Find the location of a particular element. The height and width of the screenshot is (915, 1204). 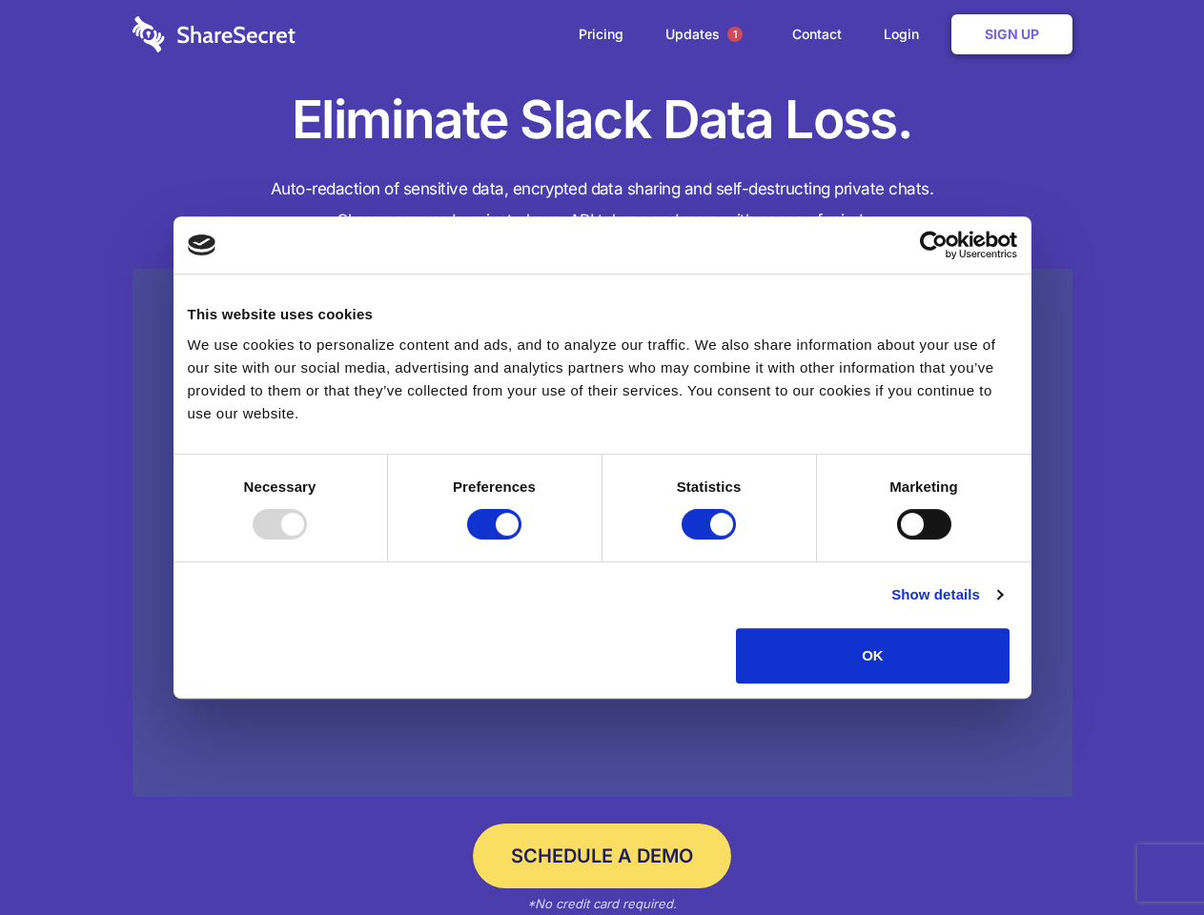

div: This website uses cookies is located at coordinates (602, 315).